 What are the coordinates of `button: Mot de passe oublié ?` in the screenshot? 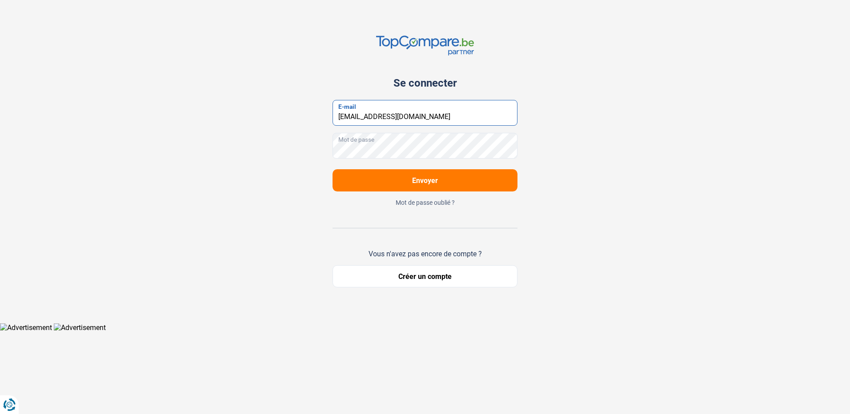 It's located at (425, 203).